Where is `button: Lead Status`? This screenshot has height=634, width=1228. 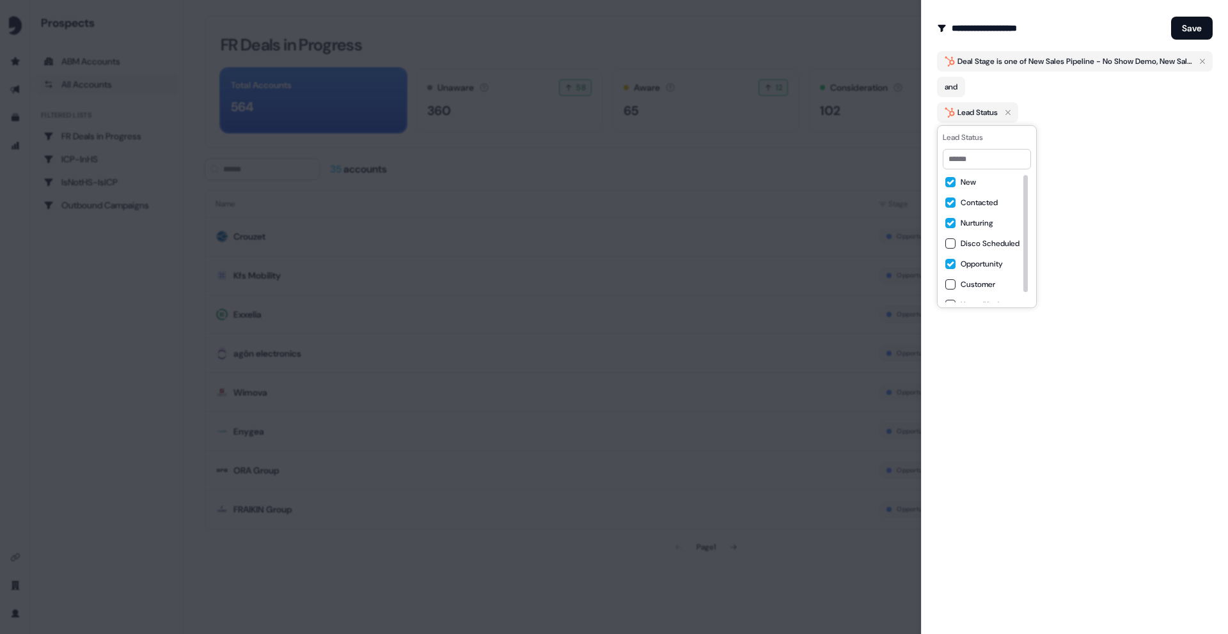
button: Lead Status is located at coordinates (977, 113).